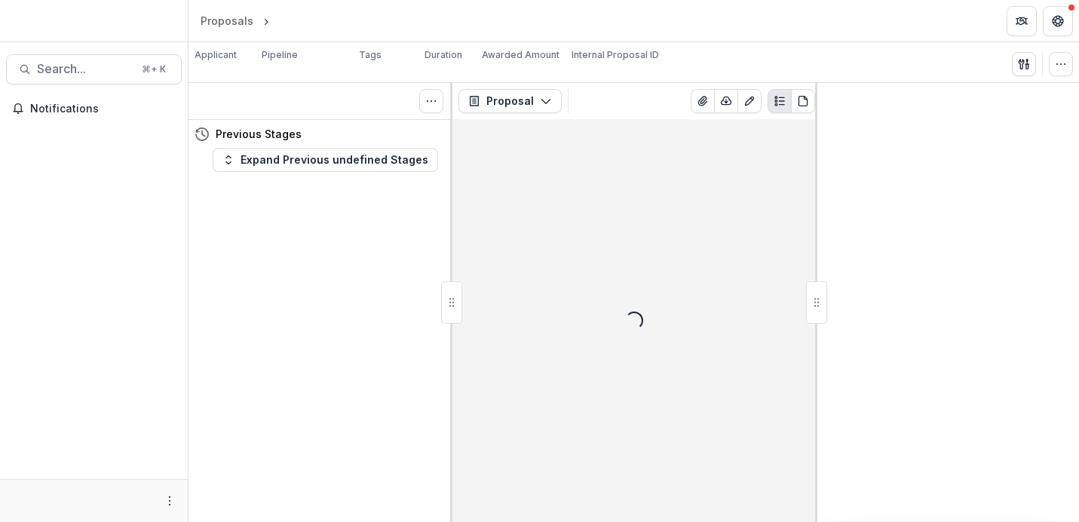  What do you see at coordinates (1022, 21) in the screenshot?
I see `button: Partners` at bounding box center [1022, 21].